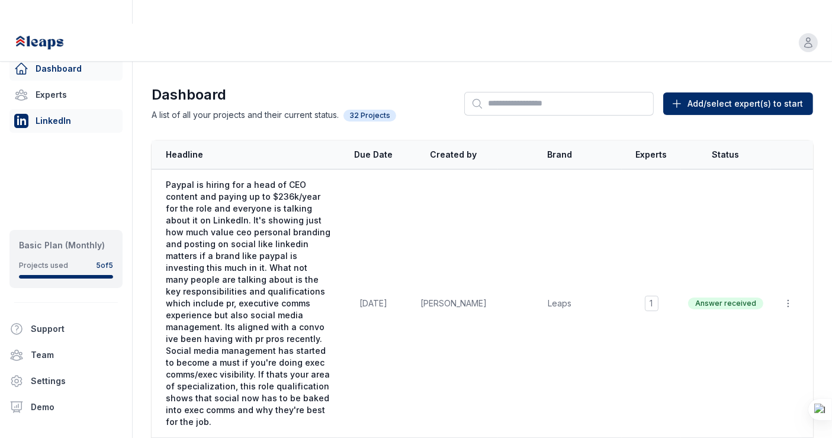 Image resolution: width=832 pixels, height=438 pixels. I want to click on th: Headline, so click(245, 155).